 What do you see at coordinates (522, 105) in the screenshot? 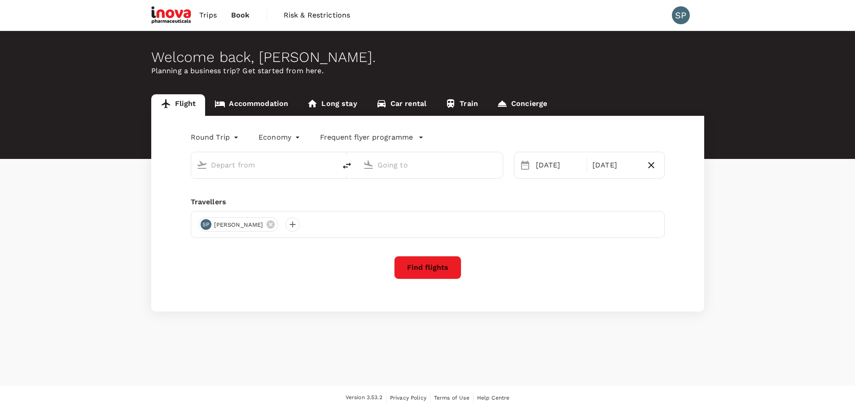
I see `a: Concierge` at bounding box center [522, 105].